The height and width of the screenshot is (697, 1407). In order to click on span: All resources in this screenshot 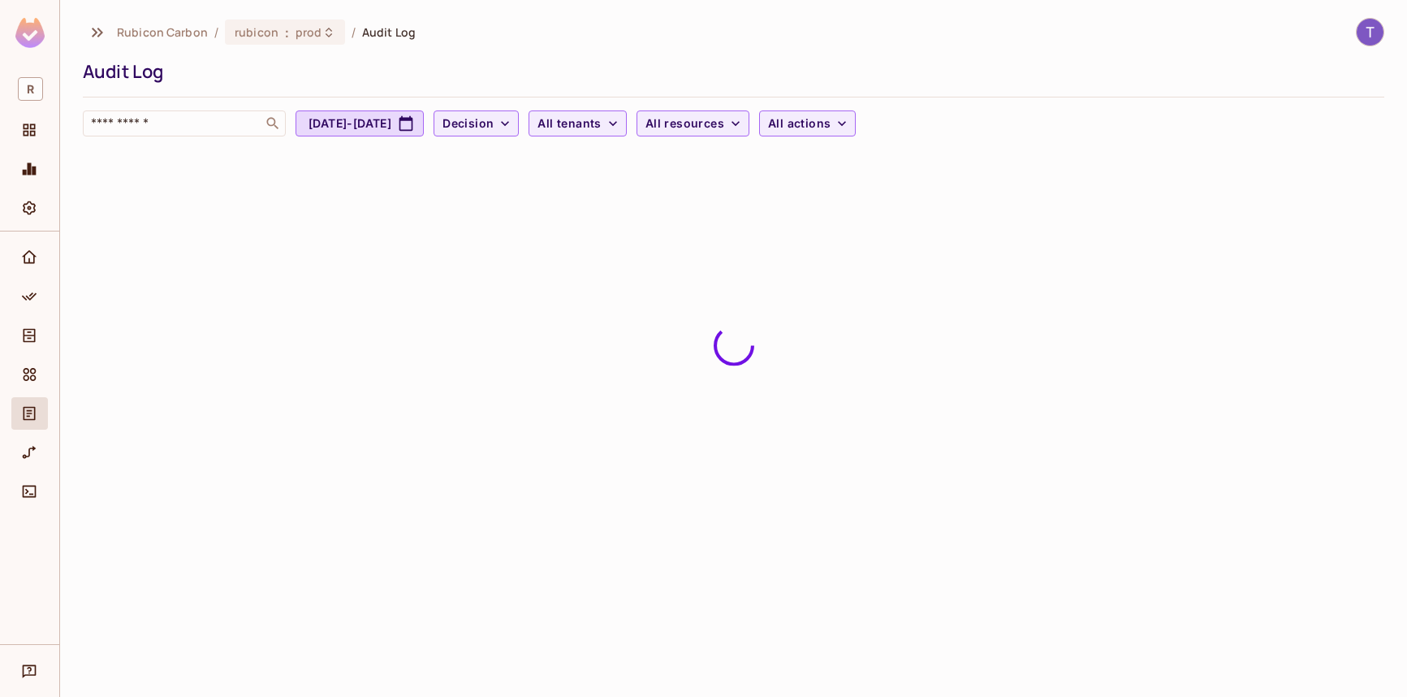, I will do `click(684, 123)`.